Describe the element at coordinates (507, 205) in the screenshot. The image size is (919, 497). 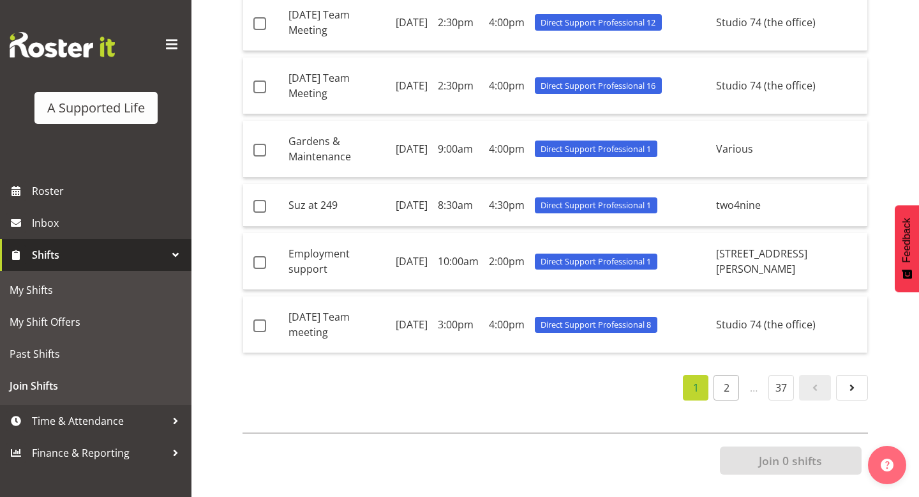
I see `td: 4:30pm` at that location.